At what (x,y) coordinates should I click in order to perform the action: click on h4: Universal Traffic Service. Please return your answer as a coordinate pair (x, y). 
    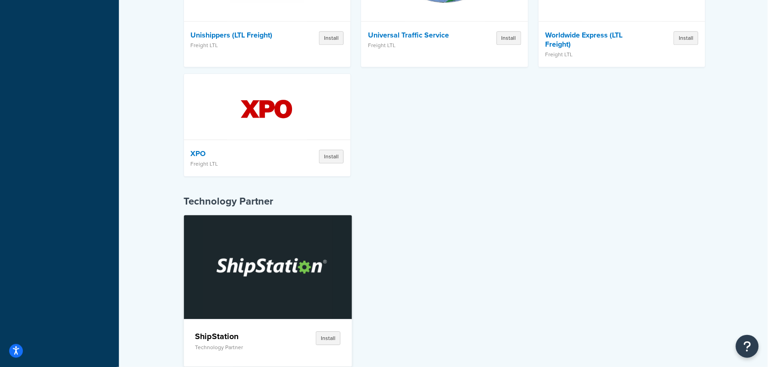
    Looking at the image, I should click on (415, 35).